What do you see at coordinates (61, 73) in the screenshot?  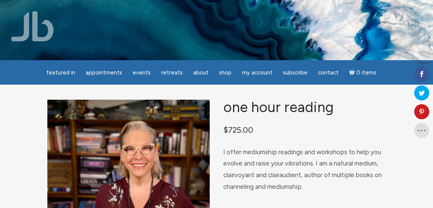 I see `a: featured in` at bounding box center [61, 73].